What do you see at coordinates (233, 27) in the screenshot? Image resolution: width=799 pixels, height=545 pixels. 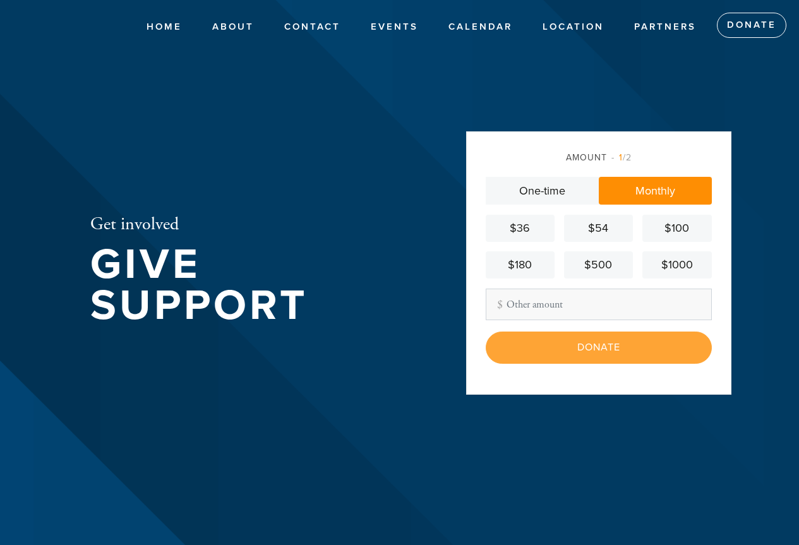 I see `a: About` at bounding box center [233, 27].